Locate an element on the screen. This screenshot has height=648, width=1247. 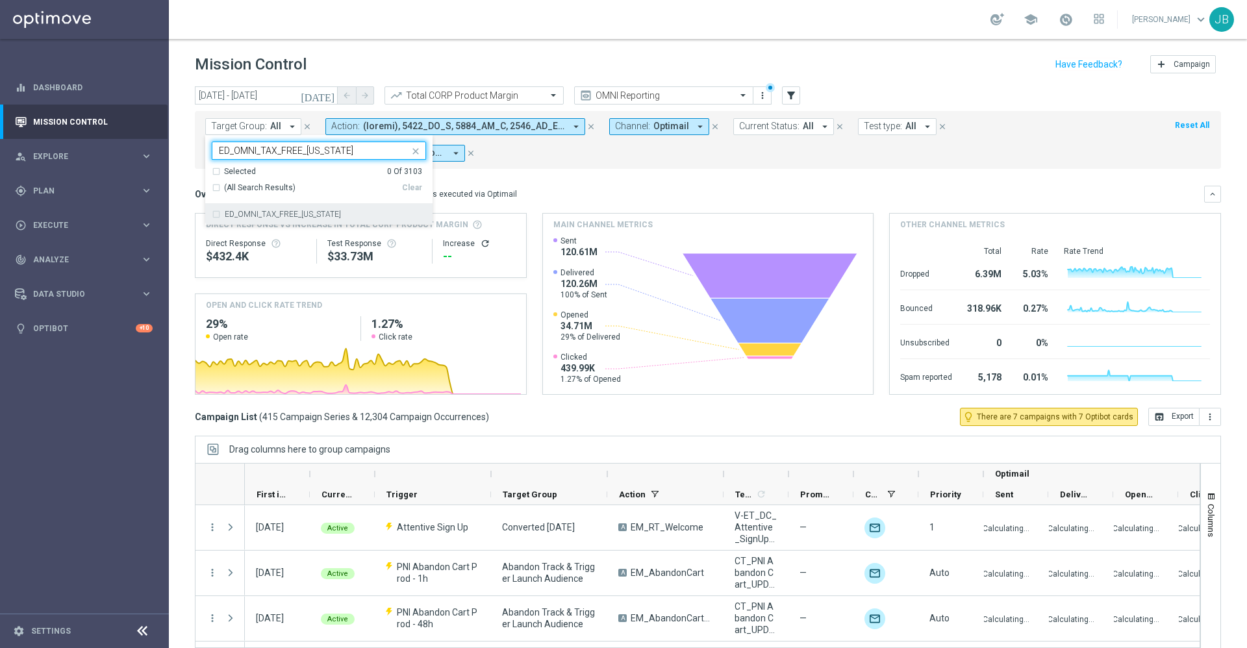
span: Campaign is located at coordinates (1192, 64).